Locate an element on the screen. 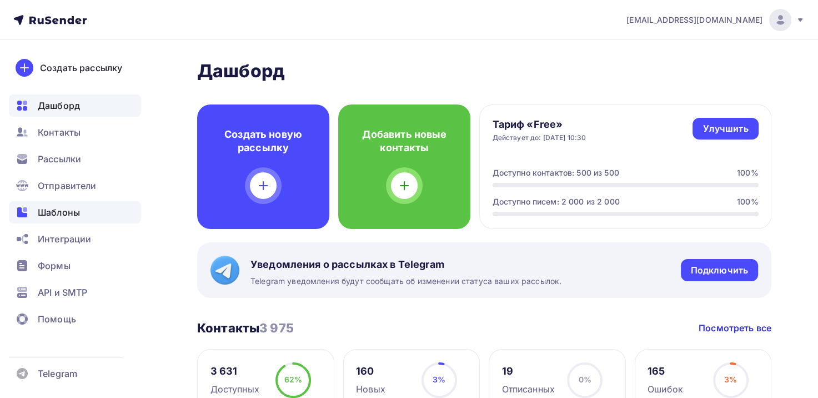 The width and height of the screenshot is (818, 398). span: Формы is located at coordinates (54, 266).